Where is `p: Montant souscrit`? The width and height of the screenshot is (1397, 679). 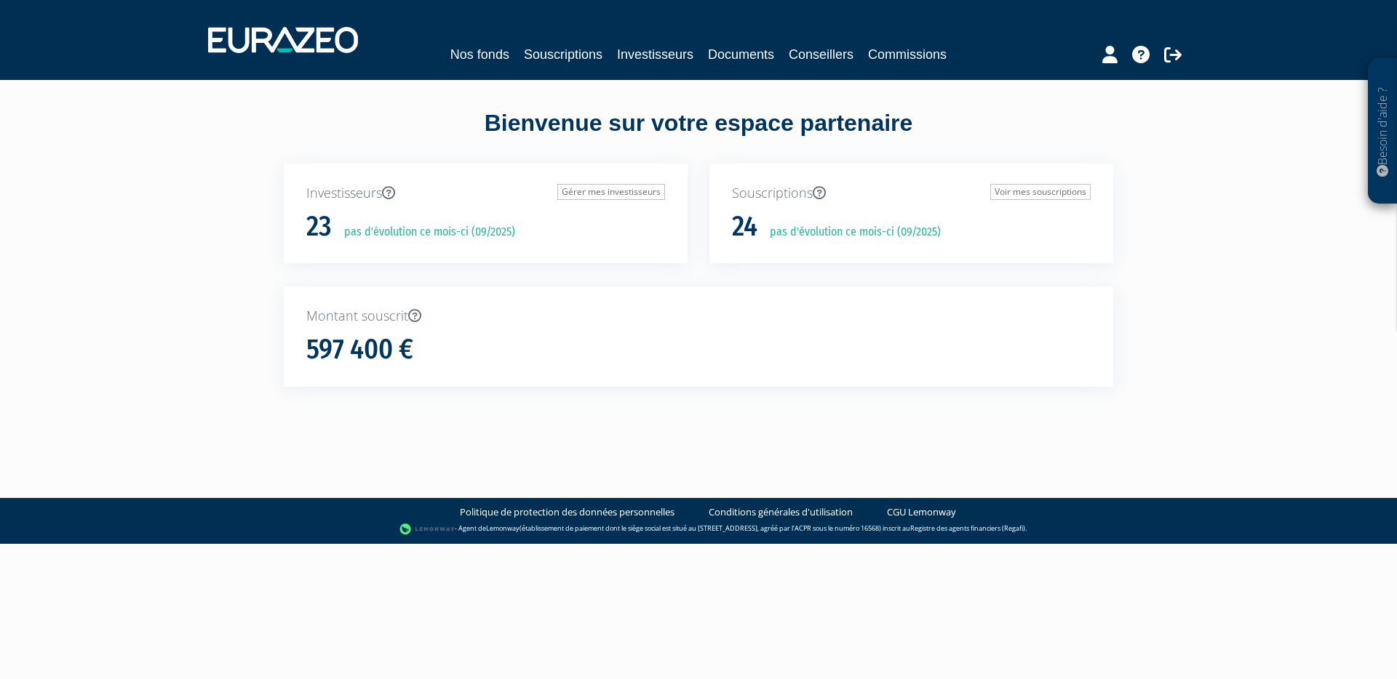
p: Montant souscrit is located at coordinates (698, 316).